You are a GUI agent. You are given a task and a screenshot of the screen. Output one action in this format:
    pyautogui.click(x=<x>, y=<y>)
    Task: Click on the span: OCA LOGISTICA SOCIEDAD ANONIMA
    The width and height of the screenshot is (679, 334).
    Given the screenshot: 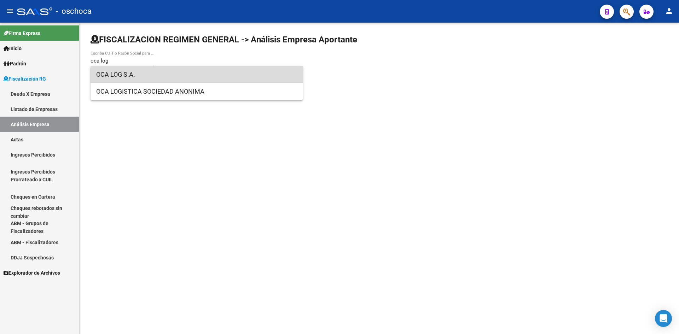 What is the action you would take?
    pyautogui.click(x=197, y=92)
    